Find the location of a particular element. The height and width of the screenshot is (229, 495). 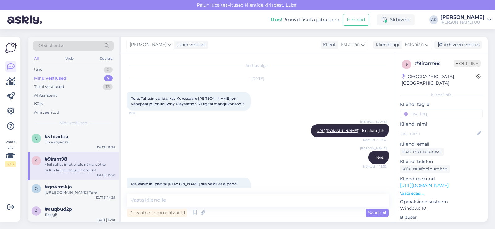

div: Arhiveeri vestlus is located at coordinates (459, 45).